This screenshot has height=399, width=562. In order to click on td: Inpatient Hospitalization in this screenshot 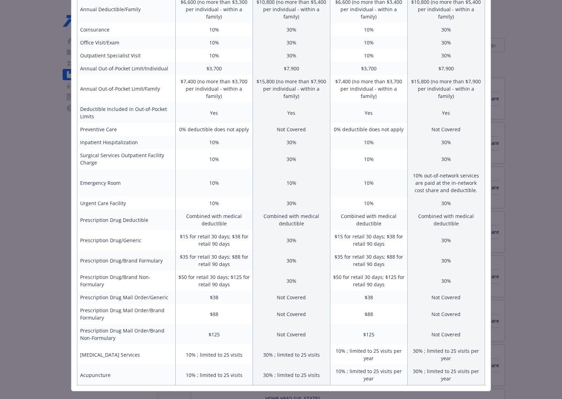, I will do `click(126, 142)`.